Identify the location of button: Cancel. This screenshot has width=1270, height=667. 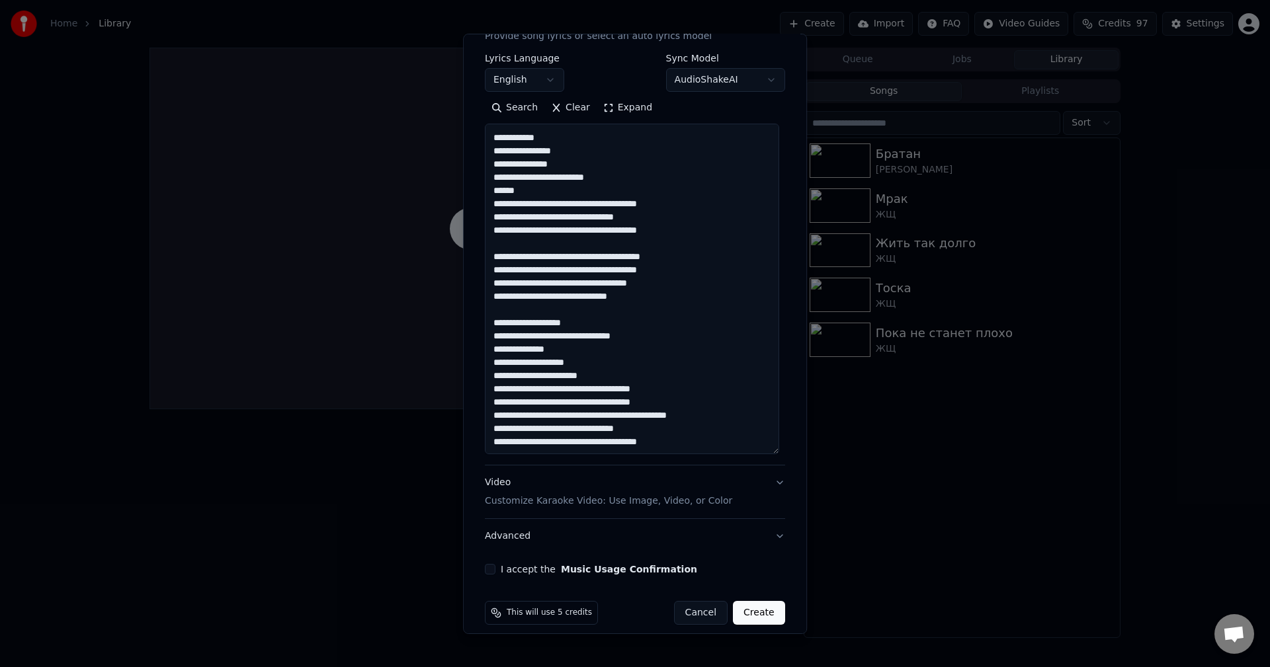
(700, 613).